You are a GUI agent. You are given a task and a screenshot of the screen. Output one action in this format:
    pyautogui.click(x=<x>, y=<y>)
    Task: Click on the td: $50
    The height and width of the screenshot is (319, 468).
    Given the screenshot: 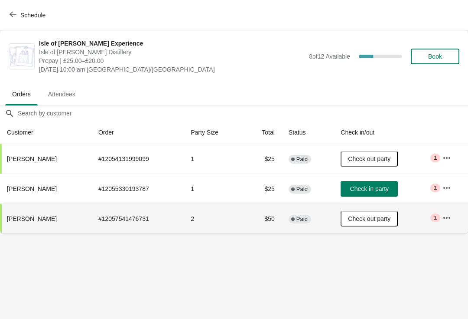 What is the action you would take?
    pyautogui.click(x=263, y=218)
    